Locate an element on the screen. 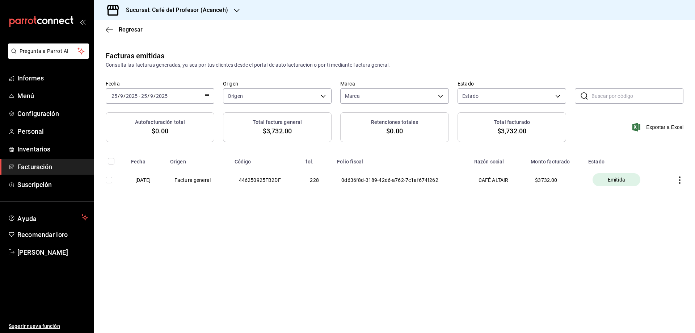 The width and height of the screenshot is (695, 333). font: 0d636f8d-3189-42d6-a762-7c1af674f262 is located at coordinates (390, 180).